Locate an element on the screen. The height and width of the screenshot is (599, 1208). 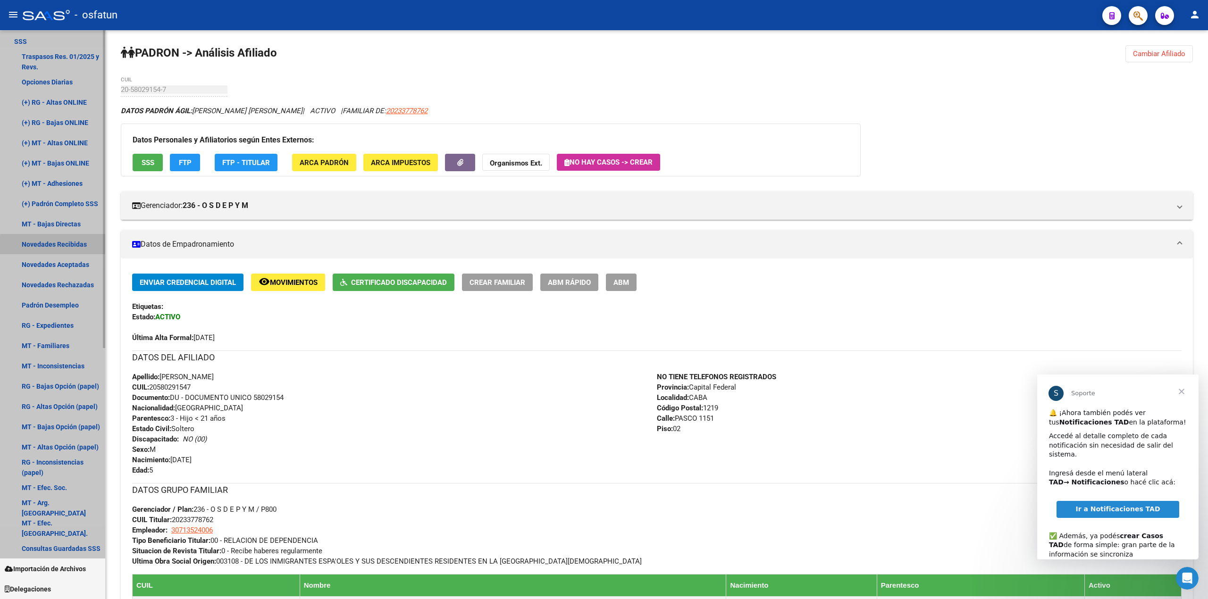
button: FTP - Titular is located at coordinates (246, 162).